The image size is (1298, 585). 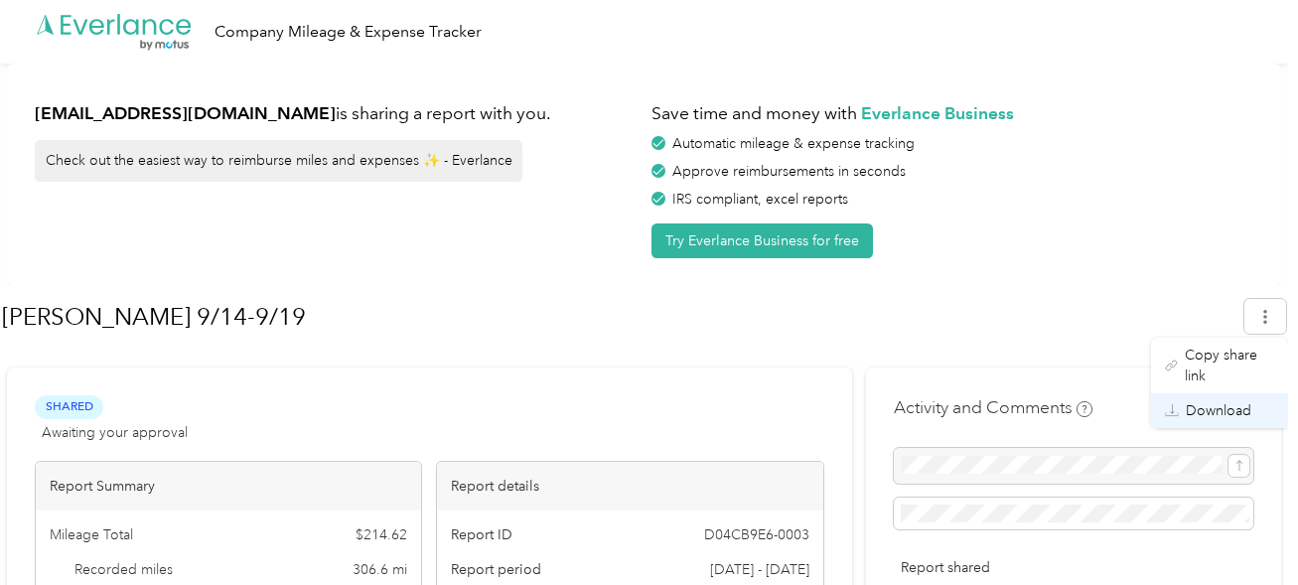 I want to click on h1: is sharing a report with you., so click(x=336, y=113).